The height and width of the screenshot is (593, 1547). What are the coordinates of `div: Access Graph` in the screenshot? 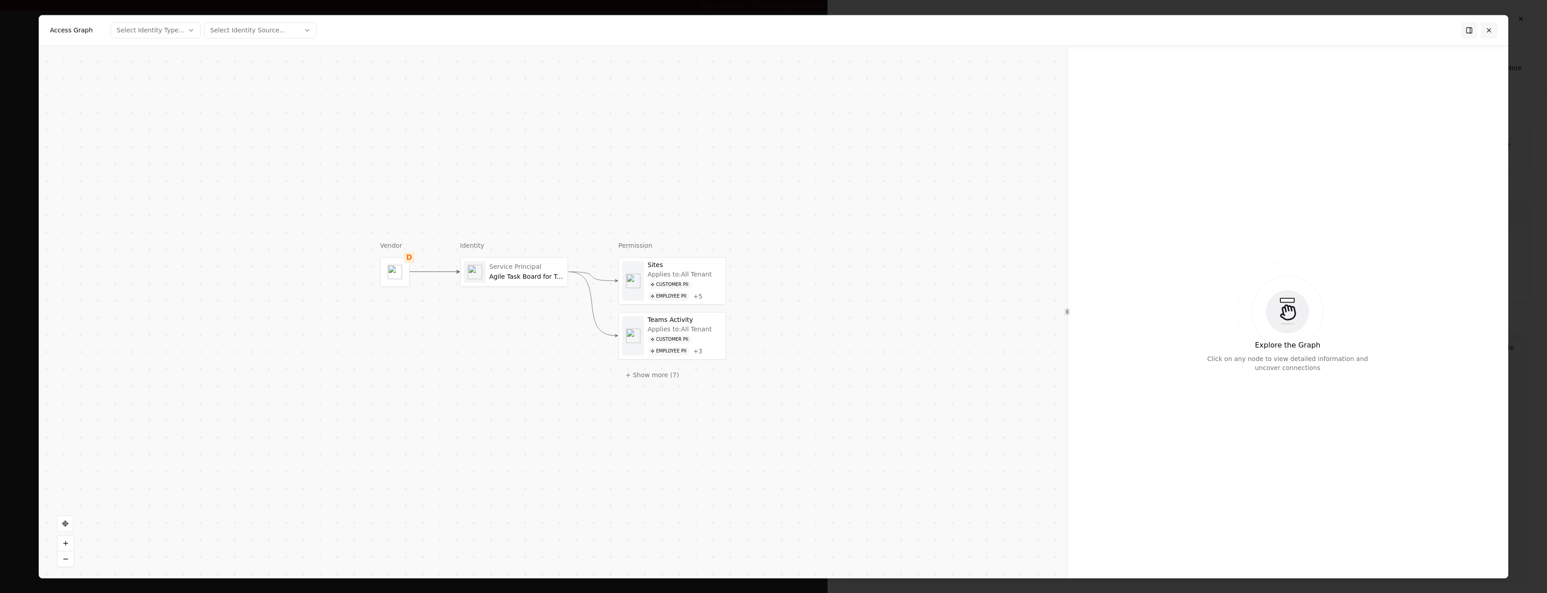 It's located at (71, 30).